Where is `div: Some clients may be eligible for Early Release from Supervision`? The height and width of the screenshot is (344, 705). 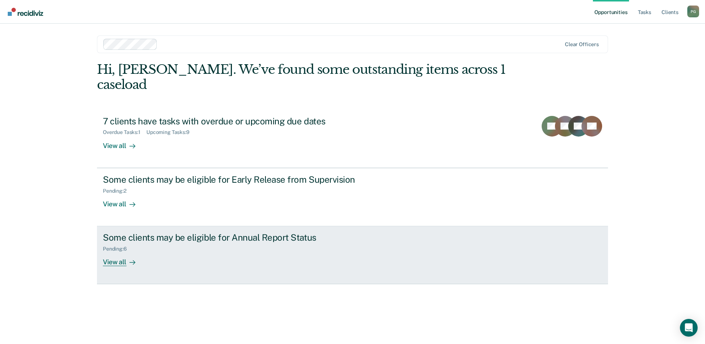
div: Some clients may be eligible for Early Release from Supervision is located at coordinates (232, 179).